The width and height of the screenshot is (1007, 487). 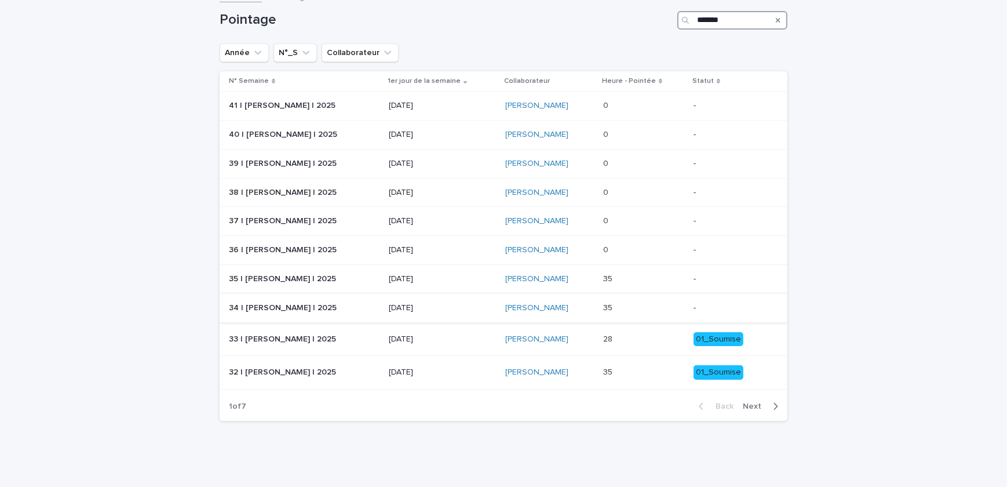 What do you see at coordinates (714, 406) in the screenshot?
I see `button: Back` at bounding box center [714, 406].